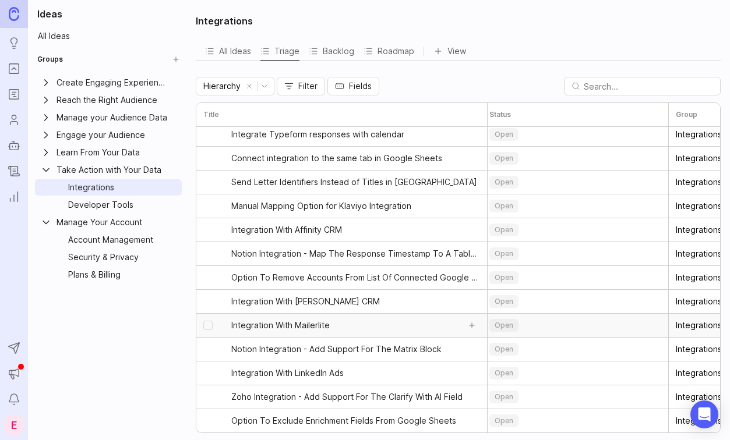  Describe the element at coordinates (208, 326) in the screenshot. I see `input: select post` at that location.